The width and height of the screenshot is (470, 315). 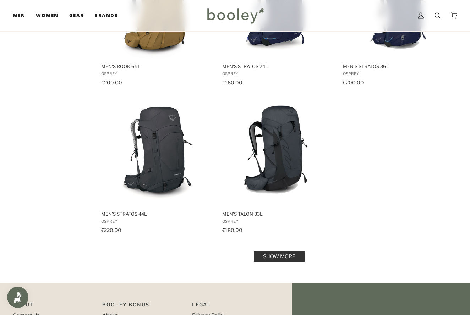 I want to click on span: €180.00, so click(x=232, y=230).